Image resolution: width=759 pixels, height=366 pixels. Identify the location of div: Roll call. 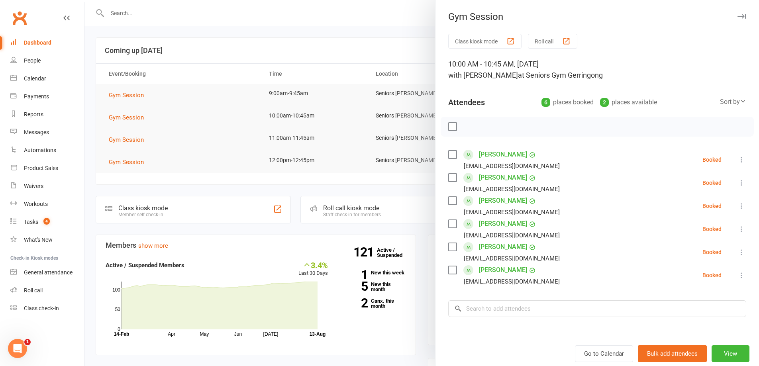
(33, 291).